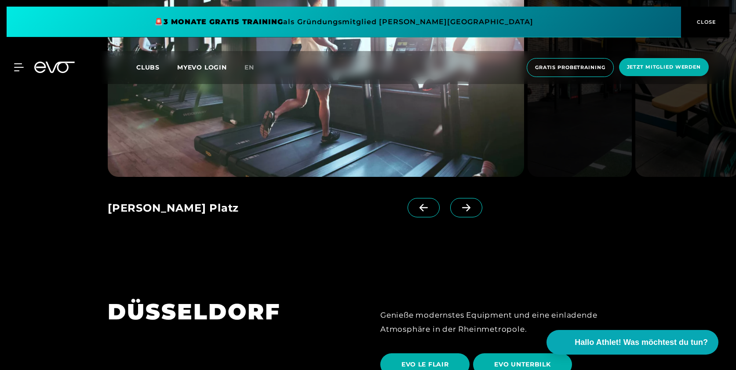  I want to click on span: EVO LE FLAIR, so click(425, 364).